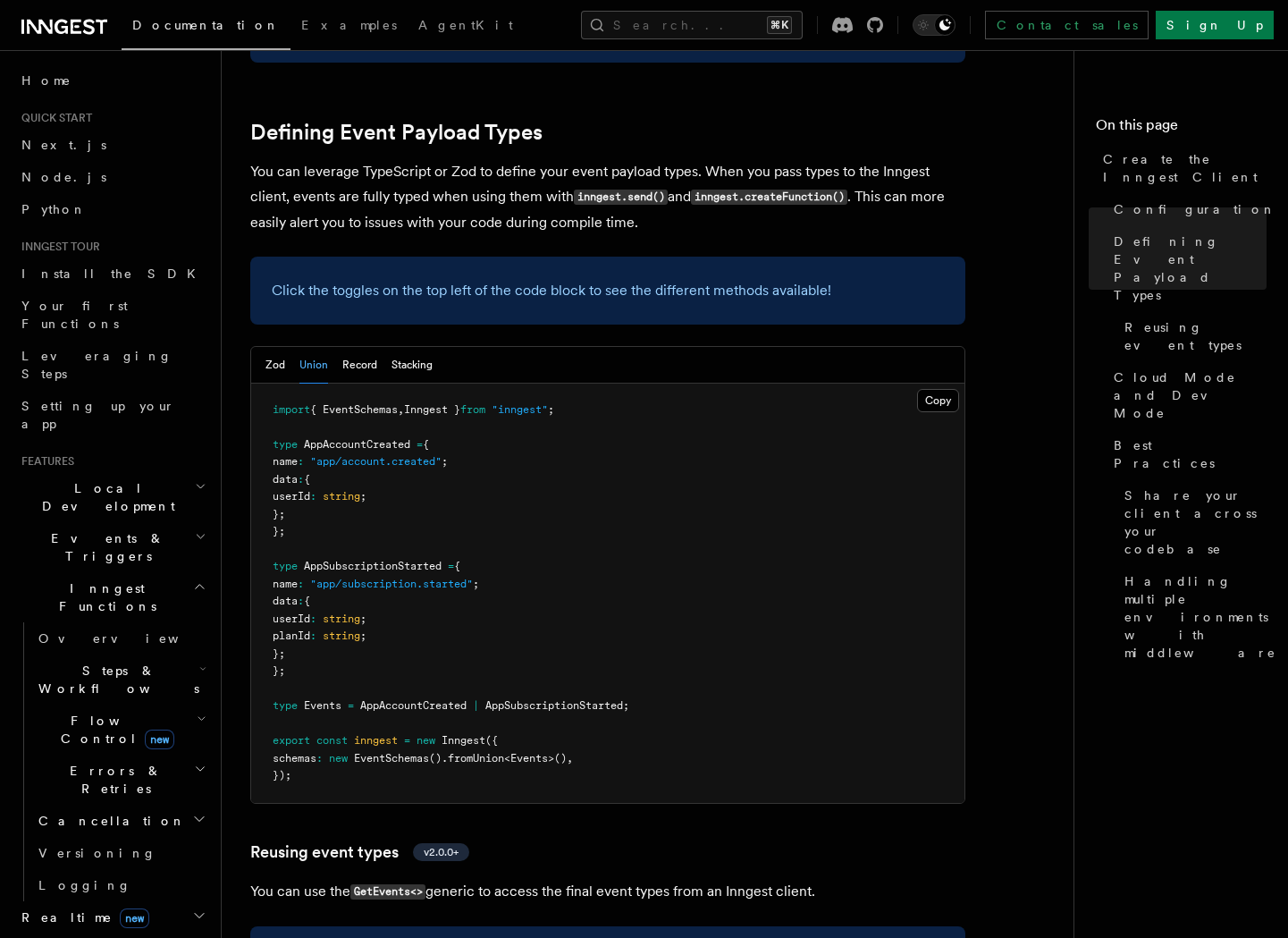 The width and height of the screenshot is (1288, 938). I want to click on span: .fromUnion, so click(472, 758).